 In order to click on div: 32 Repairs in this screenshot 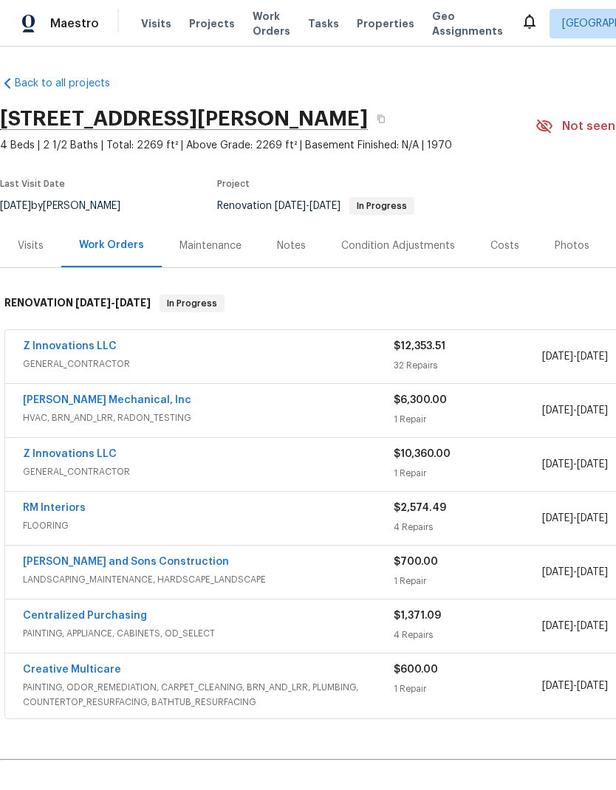, I will do `click(467, 366)`.